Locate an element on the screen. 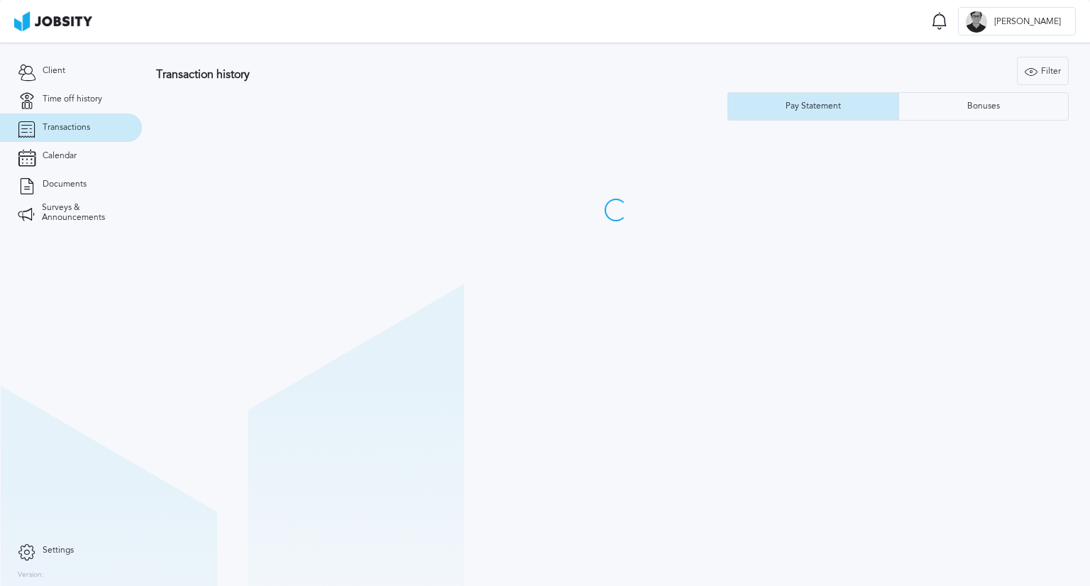  div: Bonuses is located at coordinates (984, 106).